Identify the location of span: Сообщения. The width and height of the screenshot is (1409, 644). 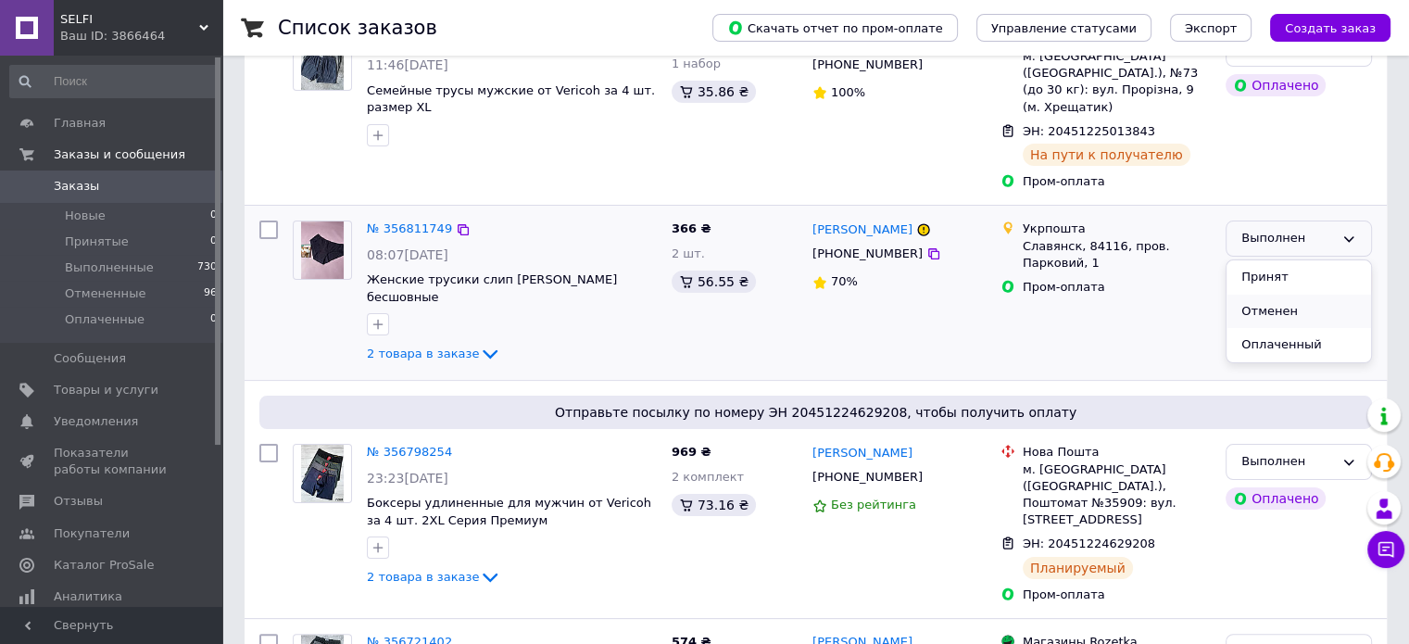
(90, 358).